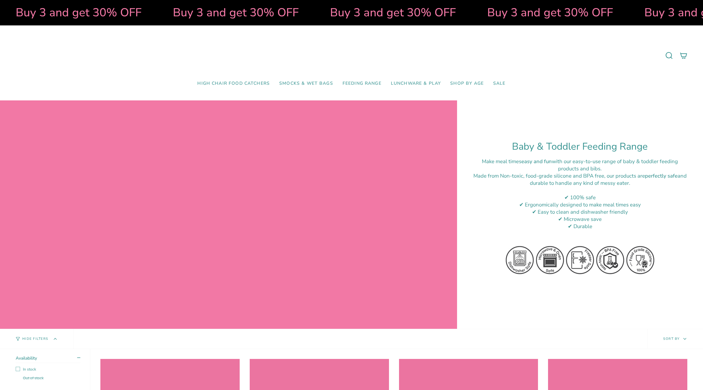  I want to click on h1: Baby & Toddler Feeding Range, so click(580, 146).